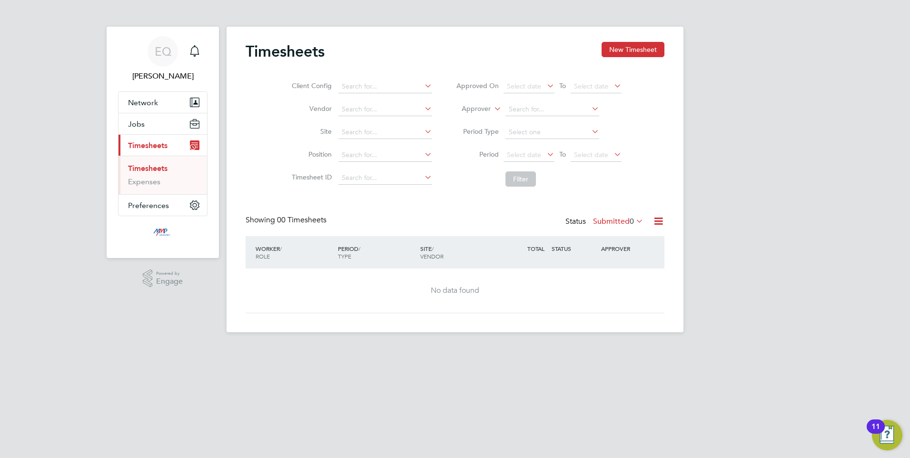 The image size is (910, 458). What do you see at coordinates (144, 181) in the screenshot?
I see `a: Expenses` at bounding box center [144, 181].